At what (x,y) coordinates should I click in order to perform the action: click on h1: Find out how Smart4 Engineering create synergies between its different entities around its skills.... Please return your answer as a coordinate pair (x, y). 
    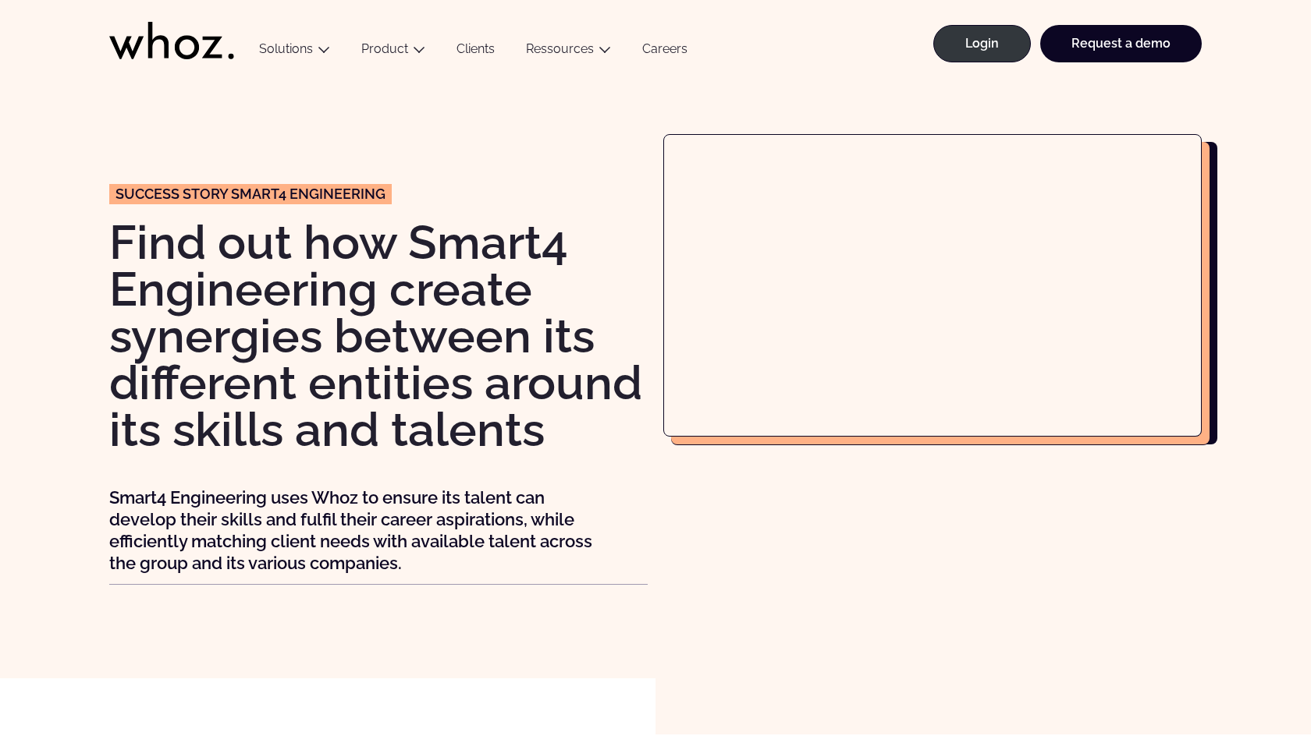
    Looking at the image, I should click on (378, 336).